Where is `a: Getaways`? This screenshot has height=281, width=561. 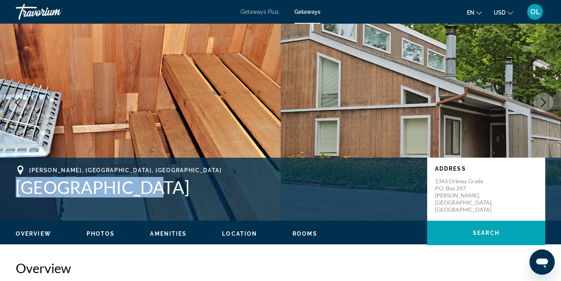
a: Getaways is located at coordinates (308, 12).